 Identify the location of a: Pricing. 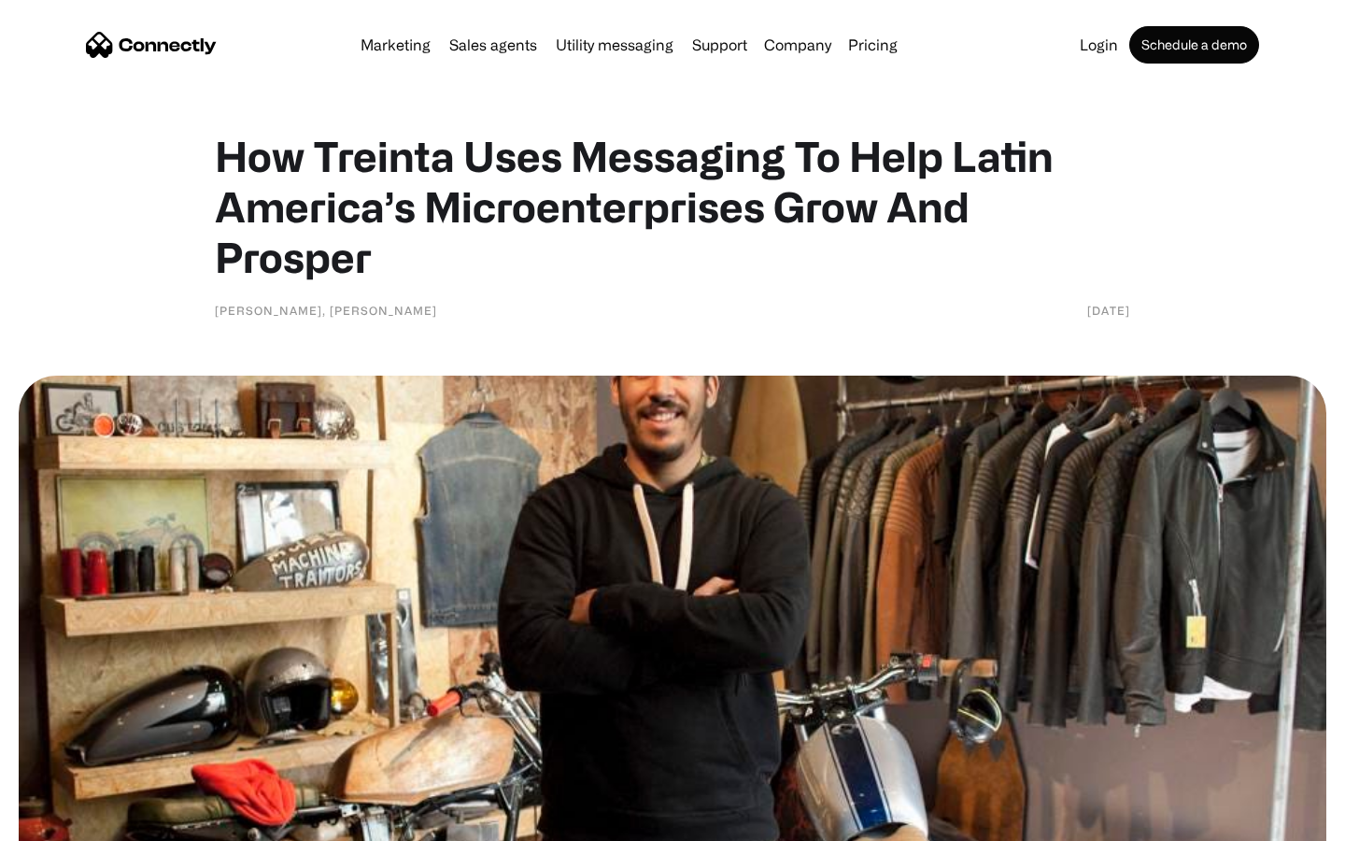
(873, 45).